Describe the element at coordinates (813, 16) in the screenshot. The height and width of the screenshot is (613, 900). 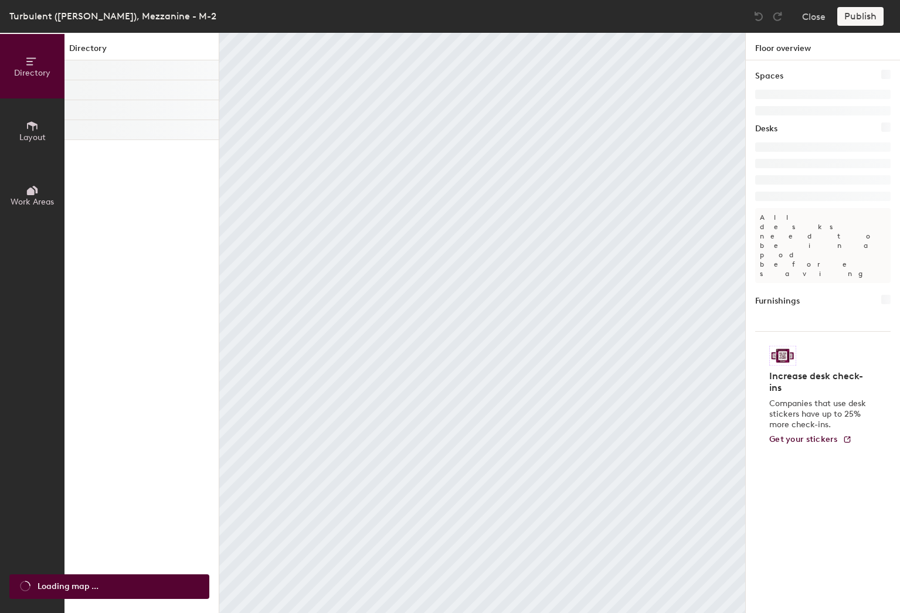
I see `button: Close` at that location.